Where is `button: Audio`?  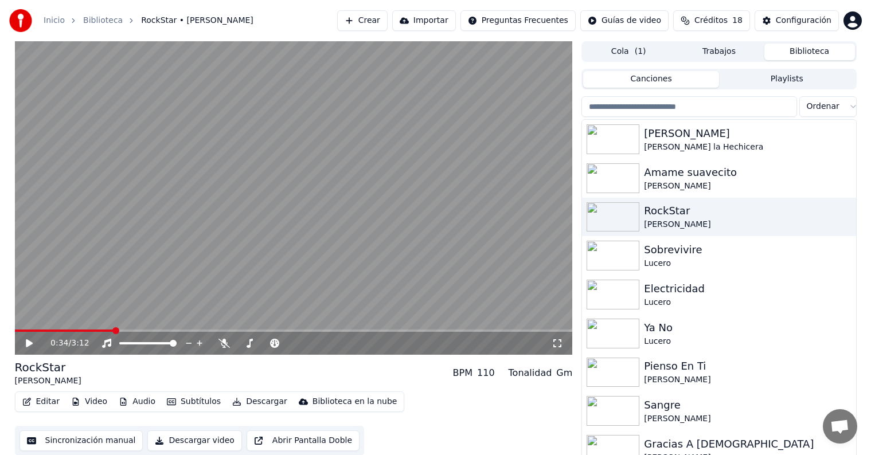
button: Audio is located at coordinates (137, 402).